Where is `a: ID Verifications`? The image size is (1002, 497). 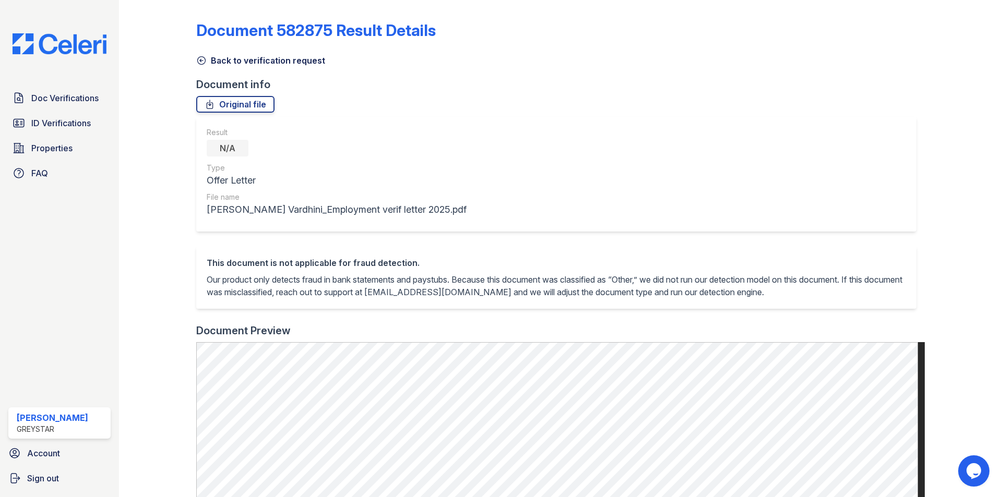
a: ID Verifications is located at coordinates (59, 123).